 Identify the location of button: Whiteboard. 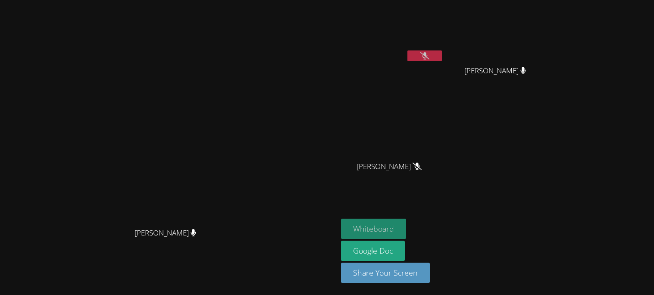
(374, 229).